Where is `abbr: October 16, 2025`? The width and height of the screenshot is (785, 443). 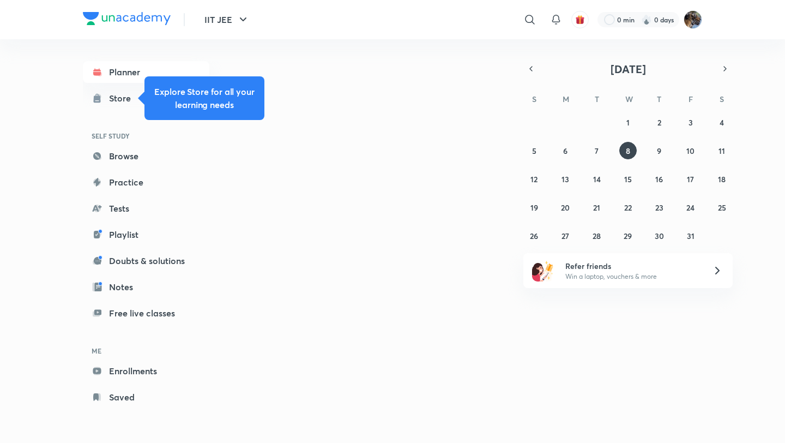 abbr: October 16, 2025 is located at coordinates (659, 179).